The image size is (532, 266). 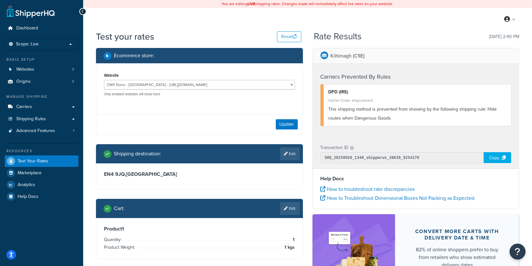 What do you see at coordinates (413, 114) in the screenshot?
I see `span: This shipping method is prevented from showing by the following shipping rule: Hide routes when D...` at bounding box center [413, 114].